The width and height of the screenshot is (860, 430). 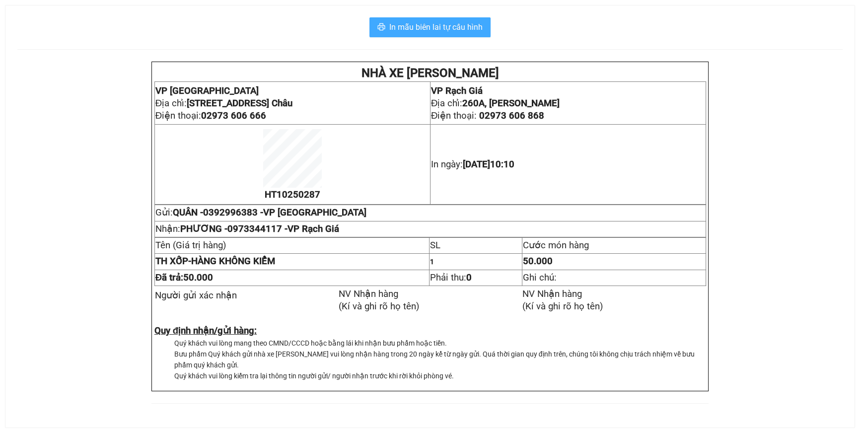 I want to click on span: Ghi chú:, so click(x=540, y=278).